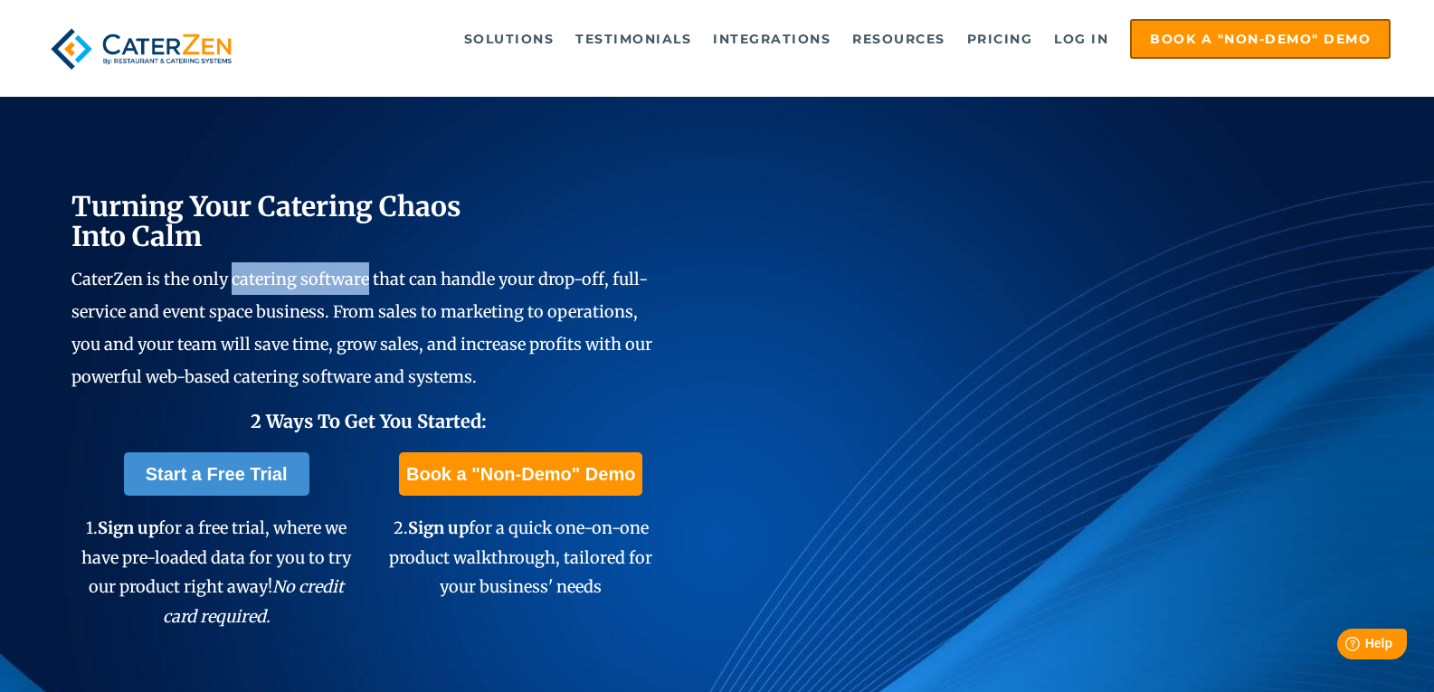 The height and width of the screenshot is (692, 1434). I want to click on a: Testimonials, so click(633, 39).